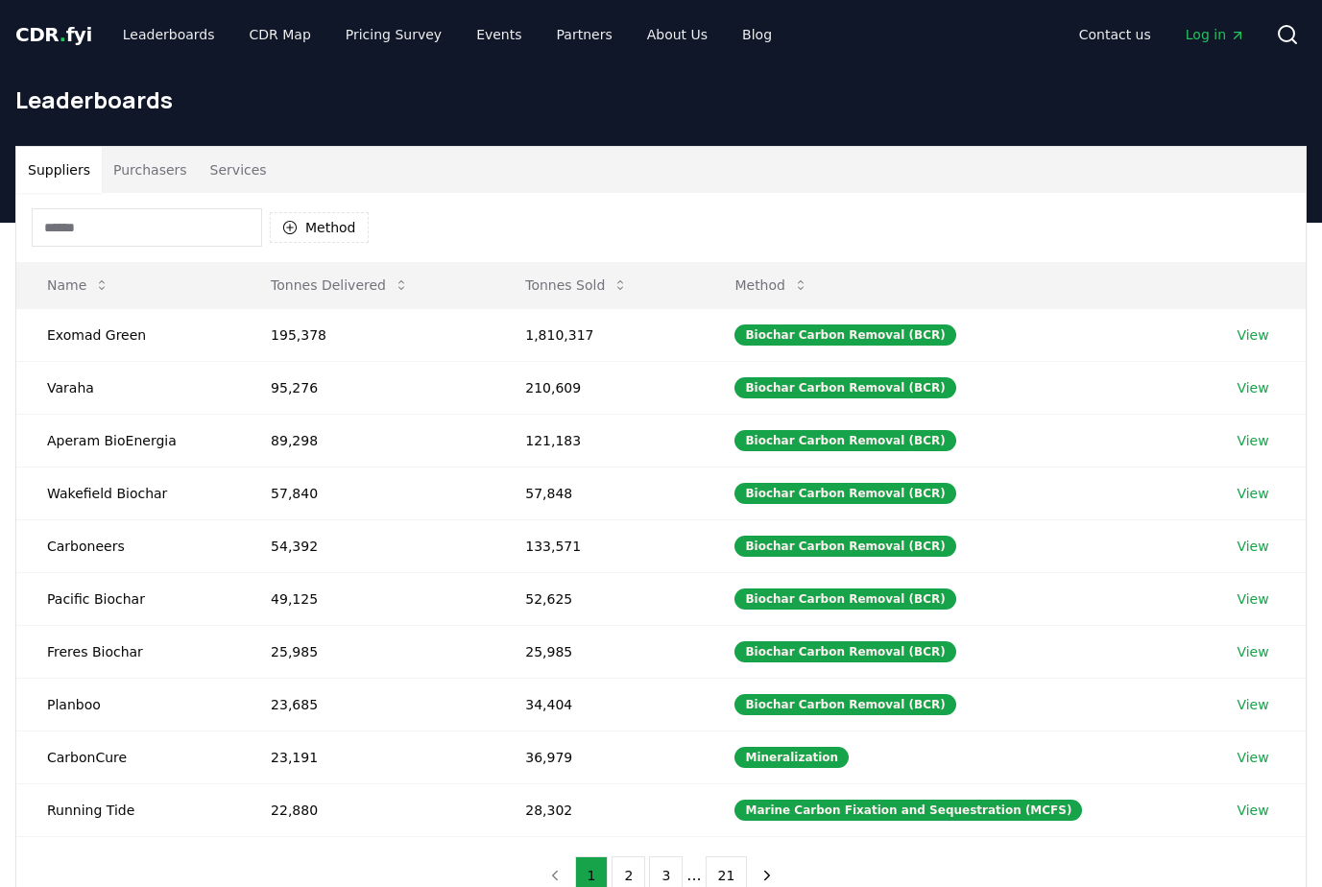 This screenshot has width=1322, height=887. Describe the element at coordinates (280, 35) in the screenshot. I see `a: CDR Map` at that location.